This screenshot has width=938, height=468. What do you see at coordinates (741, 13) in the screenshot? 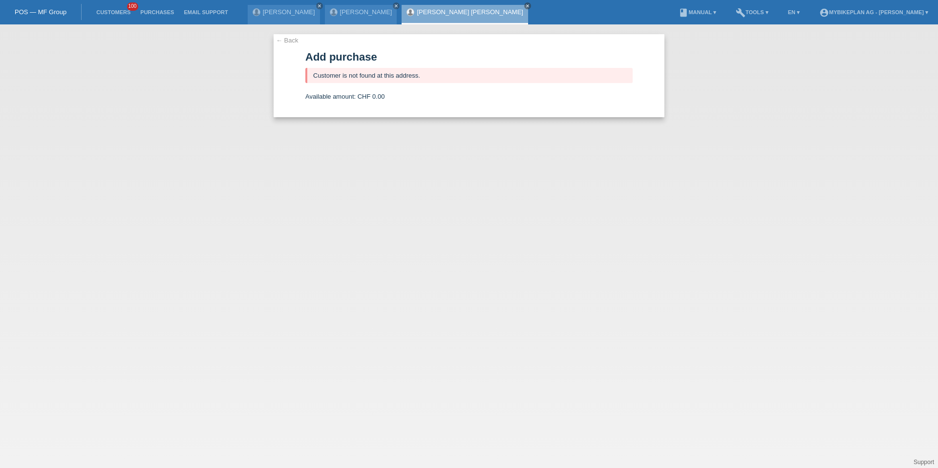
I see `i: build` at bounding box center [741, 13].